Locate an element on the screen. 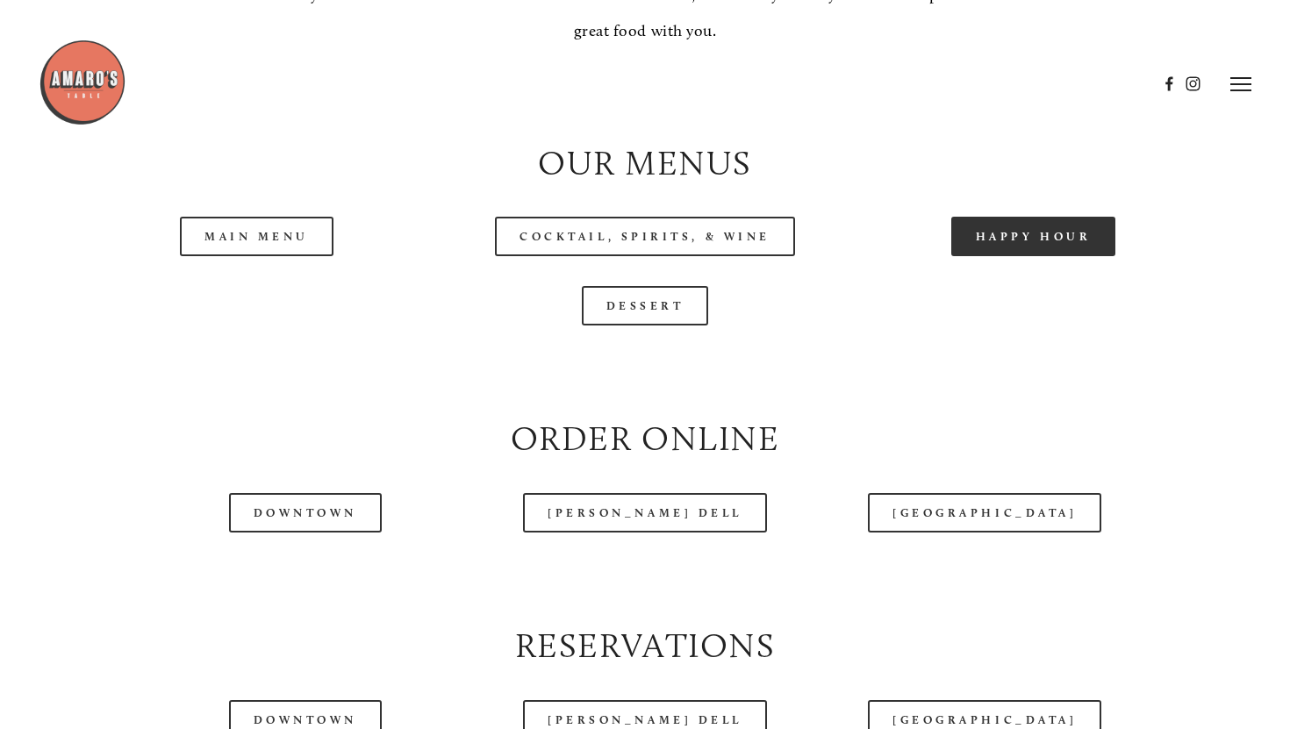 This screenshot has width=1290, height=729. a: Happy Hour is located at coordinates (1034, 236).